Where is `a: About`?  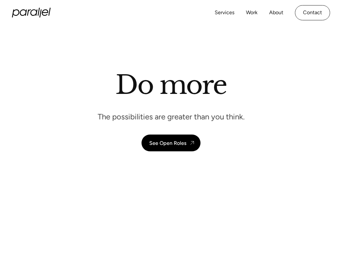 a: About is located at coordinates (276, 13).